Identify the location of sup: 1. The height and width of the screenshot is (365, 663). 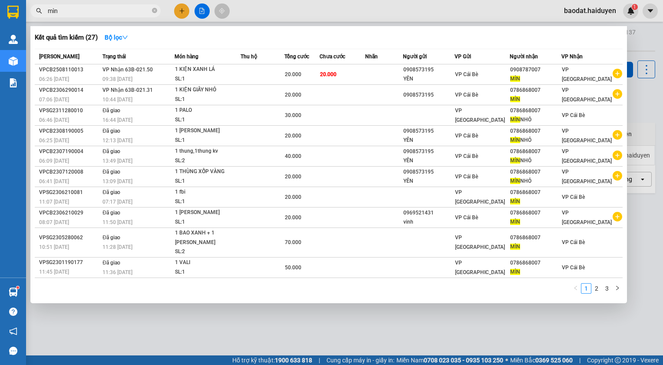
(18, 287).